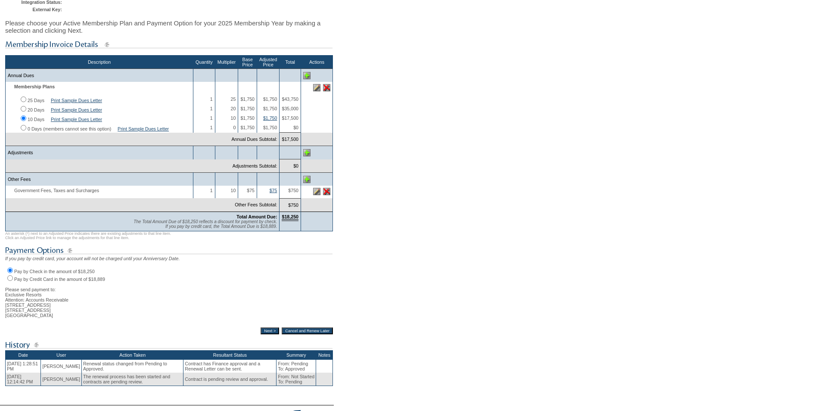 The height and width of the screenshot is (411, 817). I want to click on td: From: Not Started To: Pending, so click(296, 379).